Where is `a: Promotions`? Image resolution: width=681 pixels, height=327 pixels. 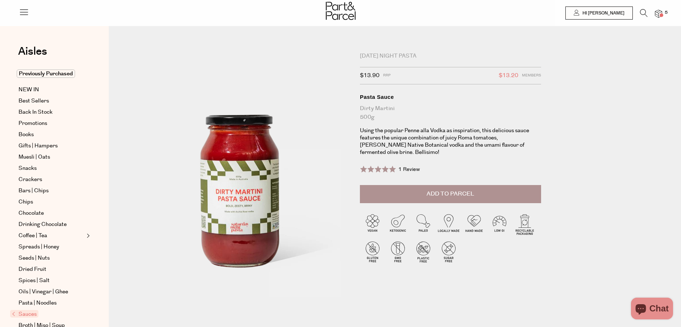
a: Promotions is located at coordinates (51, 124).